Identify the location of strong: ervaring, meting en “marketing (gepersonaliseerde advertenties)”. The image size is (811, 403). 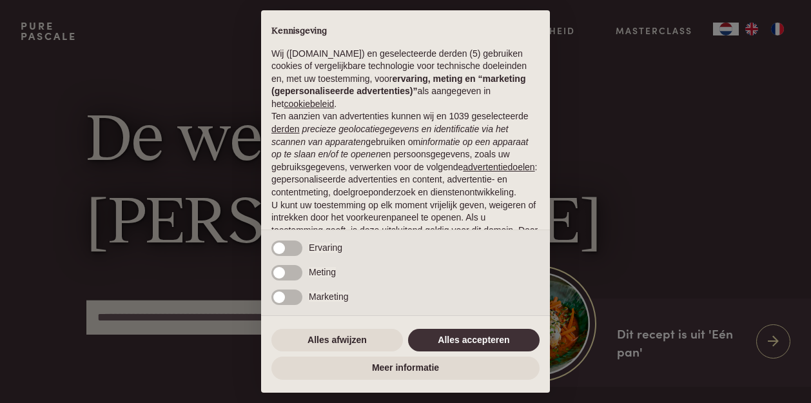
(398, 85).